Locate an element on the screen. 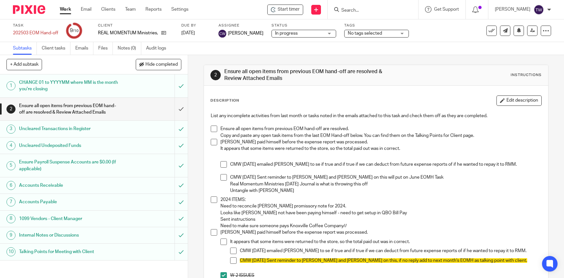  p: Sent instructions is located at coordinates (381, 219).